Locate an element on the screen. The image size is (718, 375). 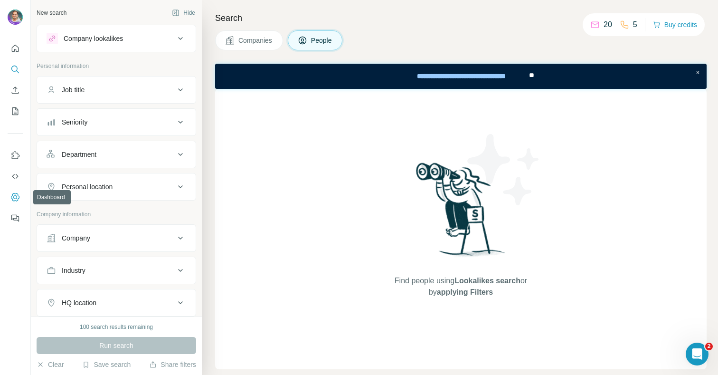
div: Industry is located at coordinates (74, 270).